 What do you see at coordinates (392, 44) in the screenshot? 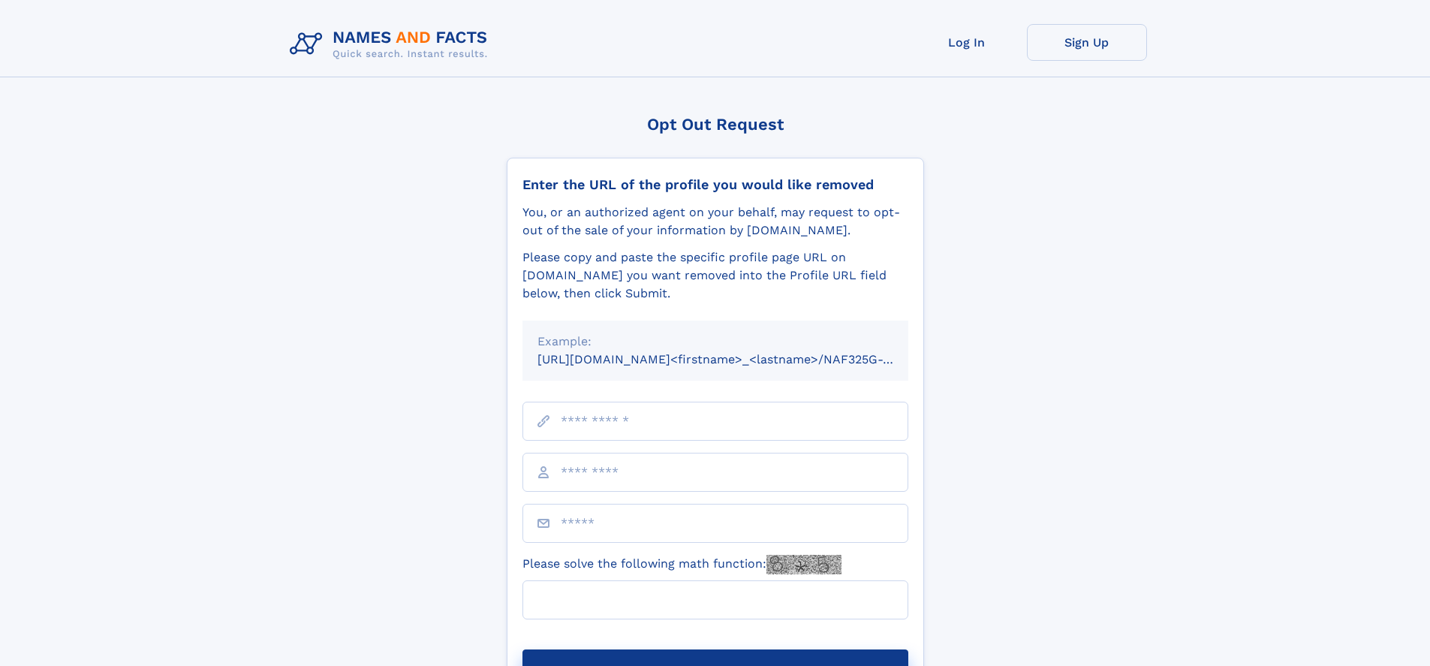
I see `img: Logo Names and Facts` at bounding box center [392, 44].